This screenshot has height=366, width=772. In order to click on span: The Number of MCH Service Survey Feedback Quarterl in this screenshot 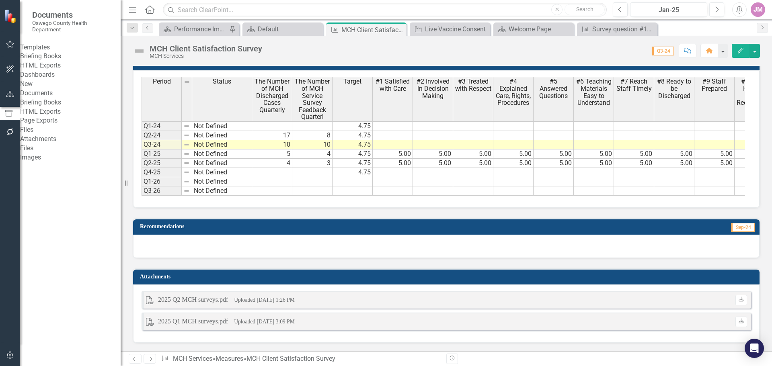, I will do `click(312, 99)`.